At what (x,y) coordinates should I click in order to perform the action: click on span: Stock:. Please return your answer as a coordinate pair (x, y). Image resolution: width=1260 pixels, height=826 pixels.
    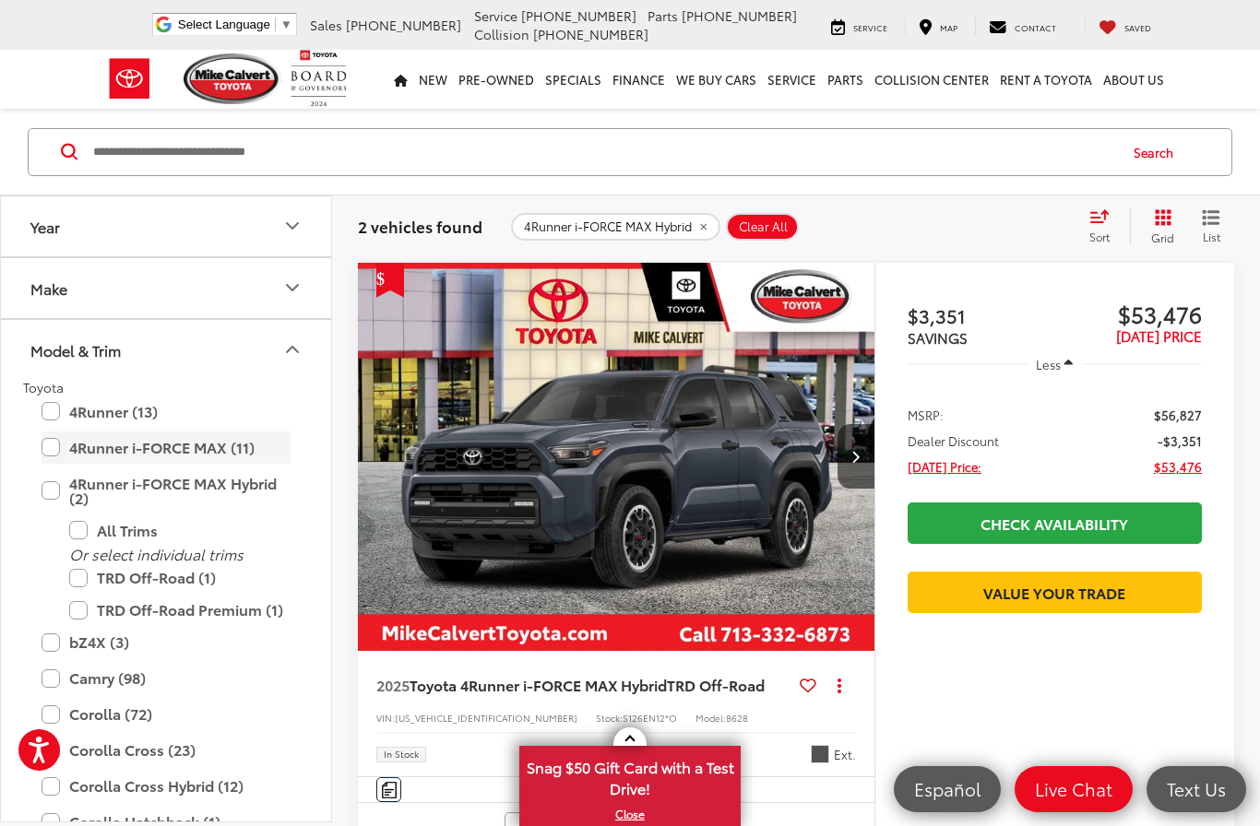
    Looking at the image, I should click on (609, 718).